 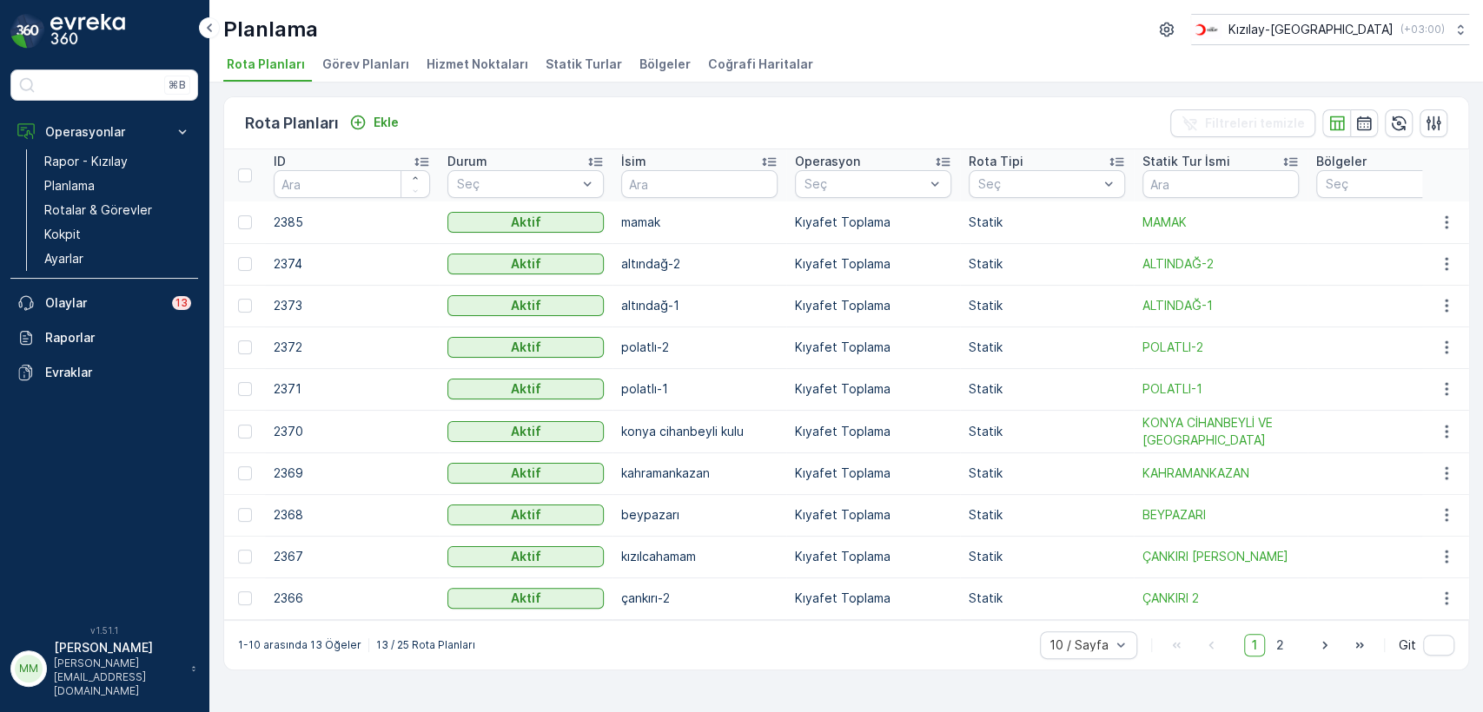 What do you see at coordinates (584, 64) in the screenshot?
I see `span: Statik Turlar` at bounding box center [584, 64].